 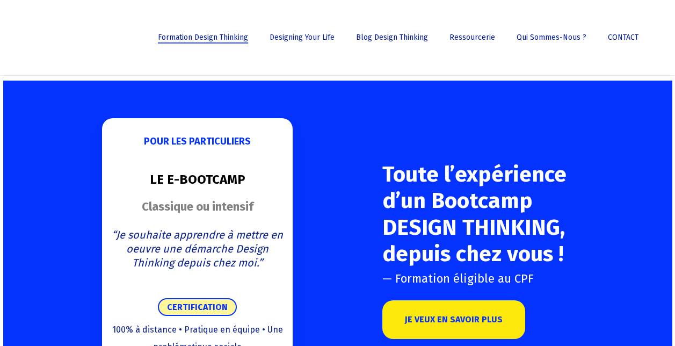 What do you see at coordinates (197, 249) in the screenshot?
I see `span: “Je souhaite apprendre à mettre en oeuvre une démarche Design Thinking depuis chez moi.”` at bounding box center [197, 249].